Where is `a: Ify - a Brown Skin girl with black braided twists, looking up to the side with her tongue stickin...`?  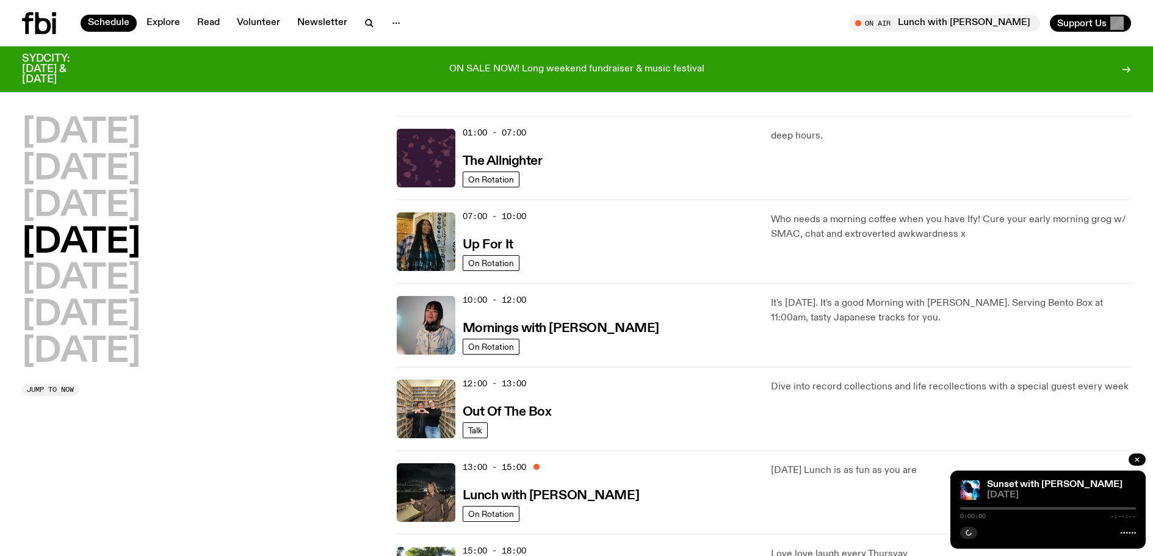 a: Ify - a Brown Skin girl with black braided twists, looking up to the side with her tongue stickin... is located at coordinates (426, 242).